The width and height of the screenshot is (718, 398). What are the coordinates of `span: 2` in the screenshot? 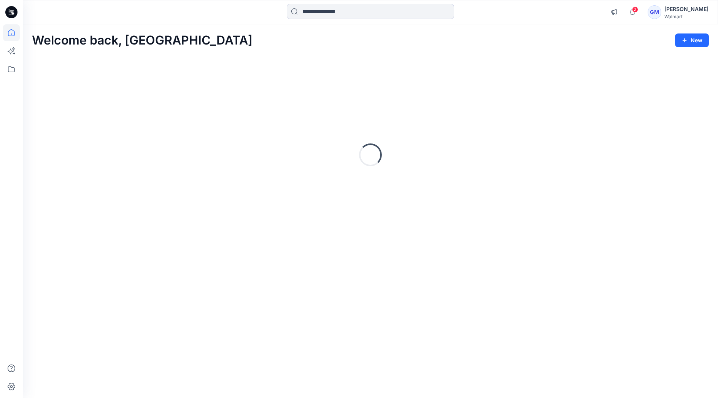 It's located at (635, 10).